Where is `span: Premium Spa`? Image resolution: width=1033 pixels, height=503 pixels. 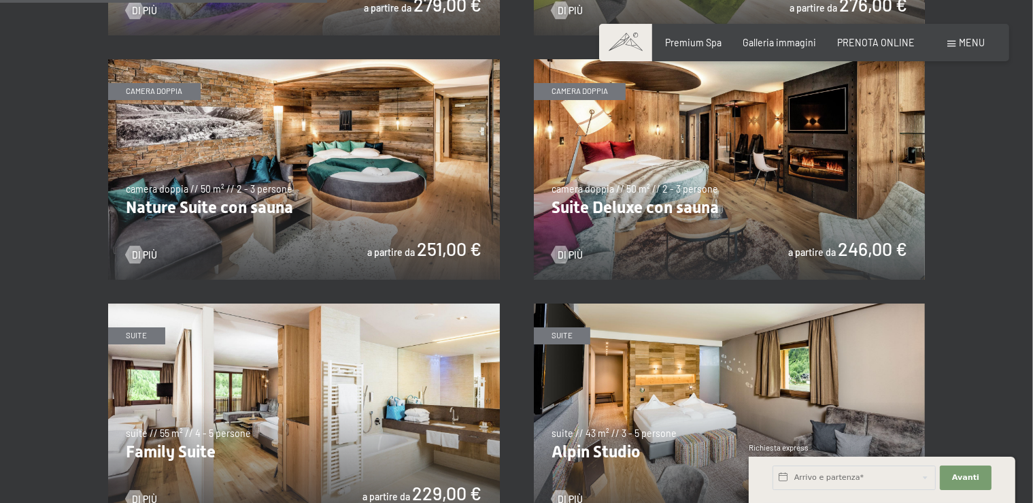 span: Premium Spa is located at coordinates (693, 42).